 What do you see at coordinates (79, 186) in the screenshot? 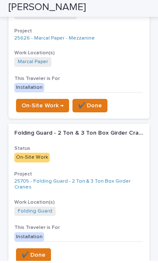
I see `a: 25705 - Folding Guard - 2 Ton & 3 Ton Box Girder Cranes` at bounding box center [79, 186].